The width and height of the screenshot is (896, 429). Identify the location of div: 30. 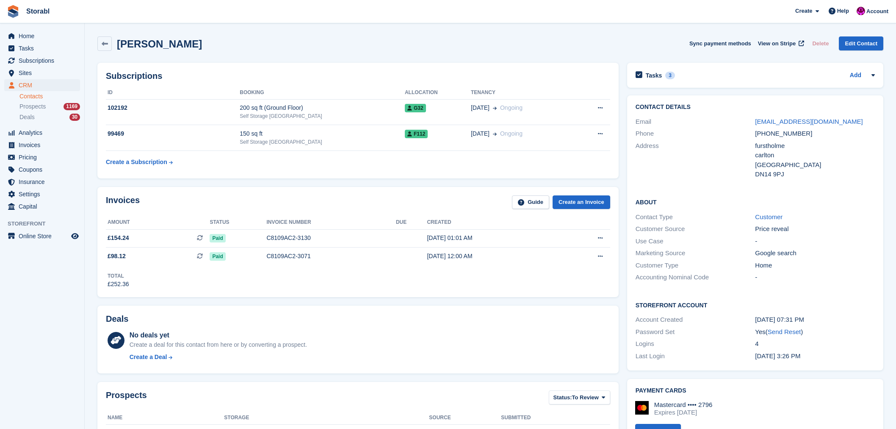
(75, 117).